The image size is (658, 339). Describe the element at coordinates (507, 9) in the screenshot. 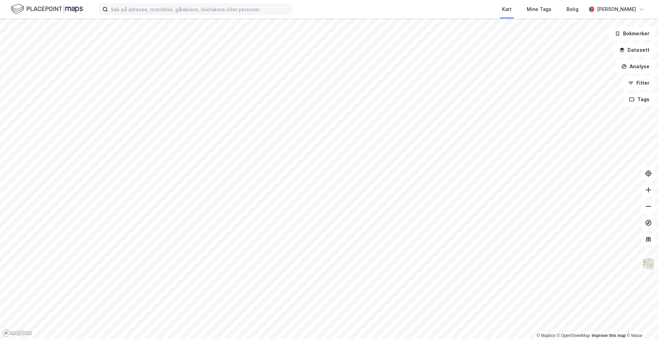

I see `div: Kart` at that location.